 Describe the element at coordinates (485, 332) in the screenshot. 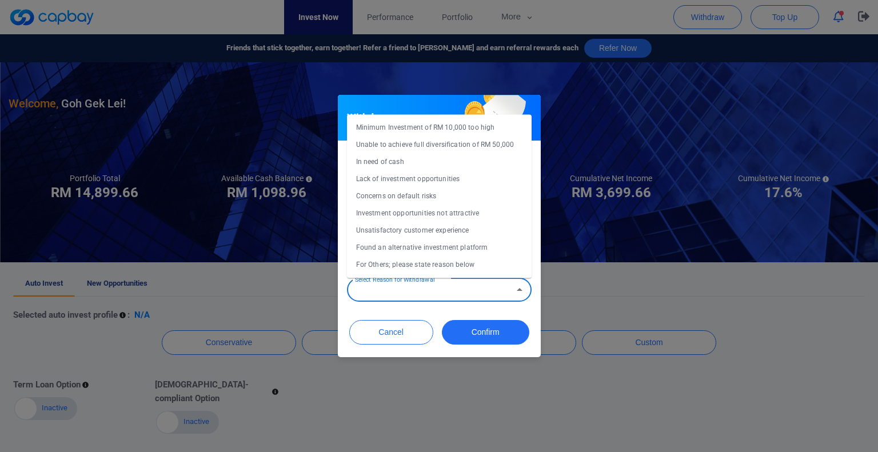

I see `button: Confirm` at that location.